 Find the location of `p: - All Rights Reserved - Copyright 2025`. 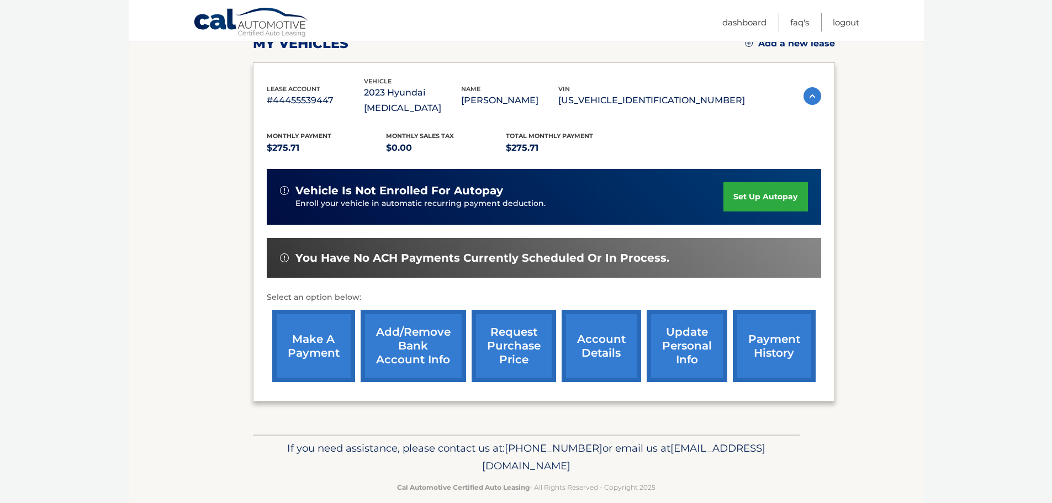

p: - All Rights Reserved - Copyright 2025 is located at coordinates (526, 487).